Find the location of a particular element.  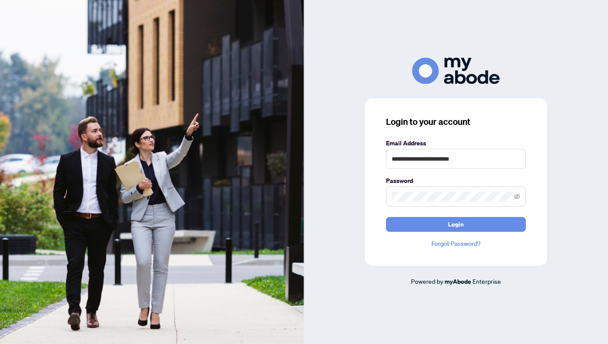

a: myAbode is located at coordinates (457, 282).